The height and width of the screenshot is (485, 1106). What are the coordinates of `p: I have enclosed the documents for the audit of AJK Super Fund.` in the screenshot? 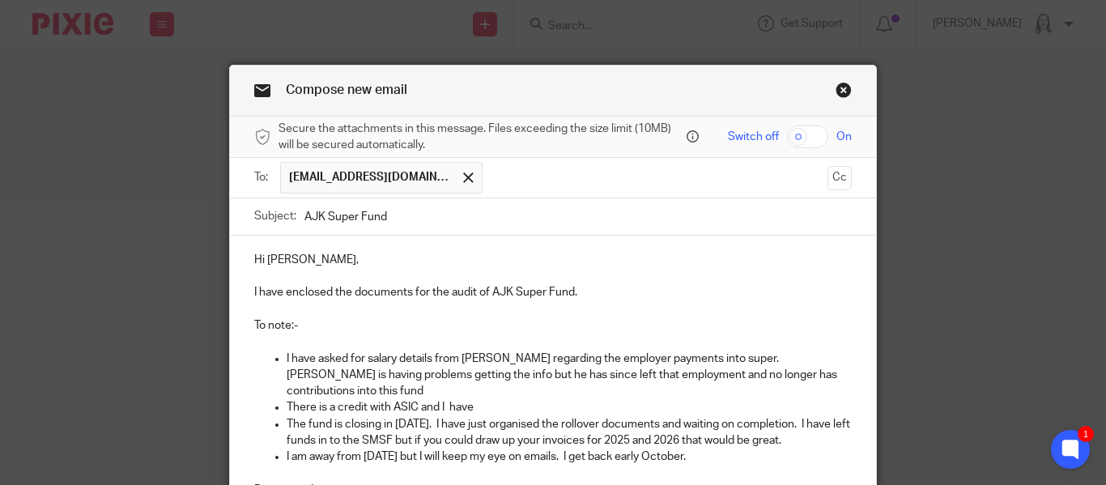 It's located at (553, 292).